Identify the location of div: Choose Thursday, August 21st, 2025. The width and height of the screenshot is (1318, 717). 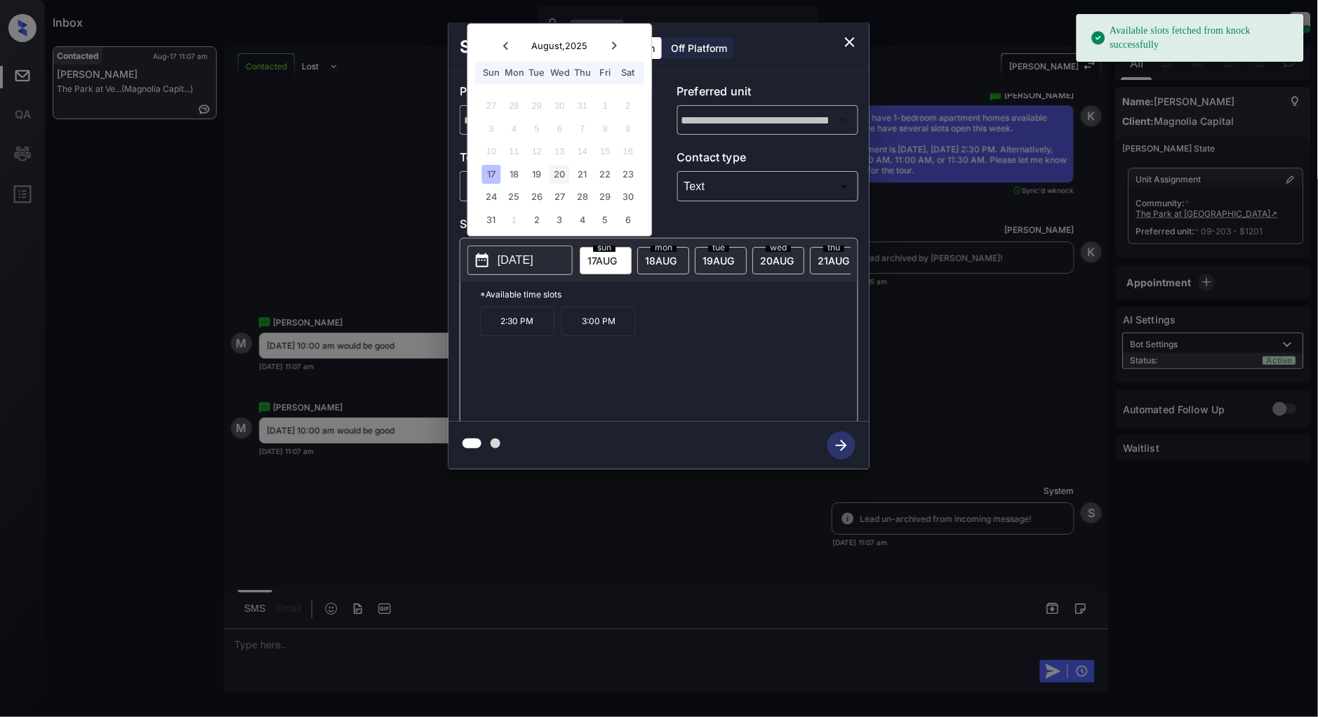
(582, 174).